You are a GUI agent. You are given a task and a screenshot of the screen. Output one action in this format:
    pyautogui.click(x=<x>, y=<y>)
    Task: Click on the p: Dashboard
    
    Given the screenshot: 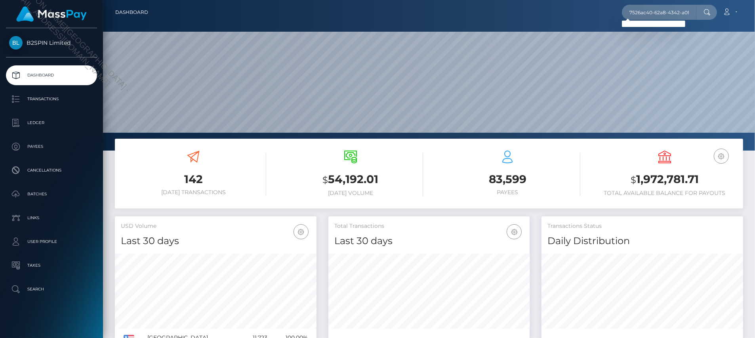 What is the action you would take?
    pyautogui.click(x=52, y=75)
    